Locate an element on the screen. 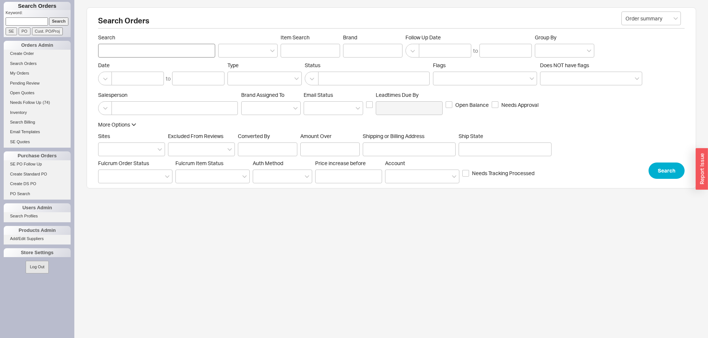  a: PO Search is located at coordinates (37, 194).